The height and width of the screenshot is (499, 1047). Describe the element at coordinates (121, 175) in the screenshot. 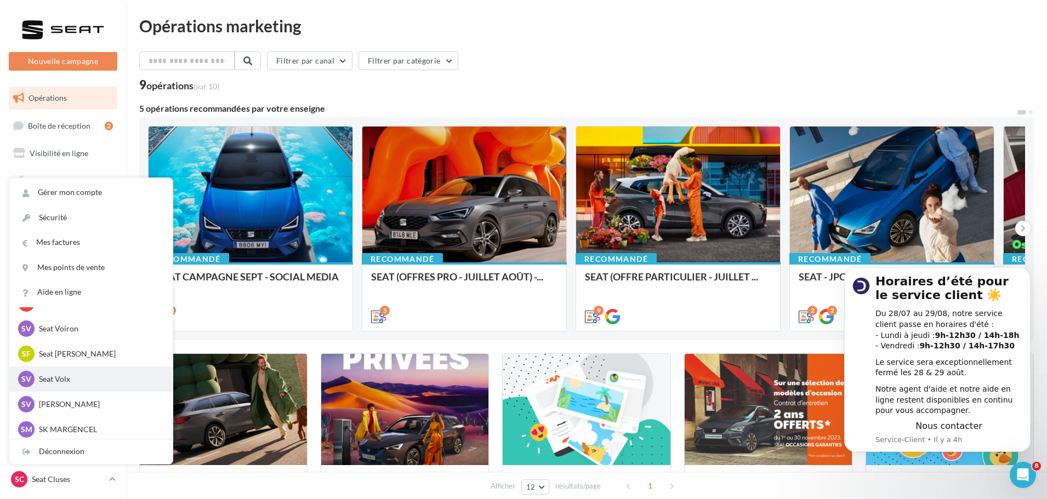

I see `span: Nous contacter` at that location.